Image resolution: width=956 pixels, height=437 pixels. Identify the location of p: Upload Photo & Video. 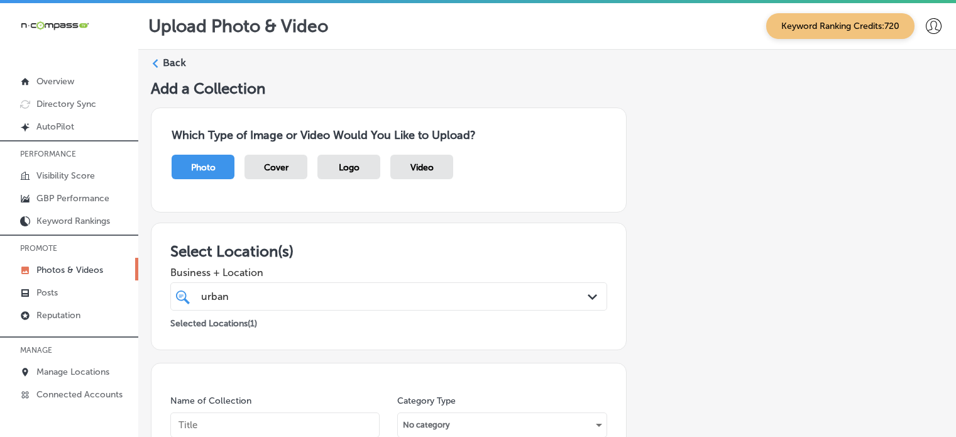
(238, 26).